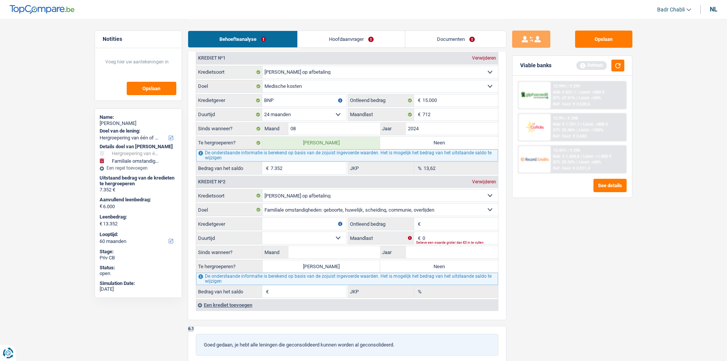 The height and width of the screenshot is (361, 727). Describe the element at coordinates (536, 65) in the screenshot. I see `div: Viable banks` at that location.